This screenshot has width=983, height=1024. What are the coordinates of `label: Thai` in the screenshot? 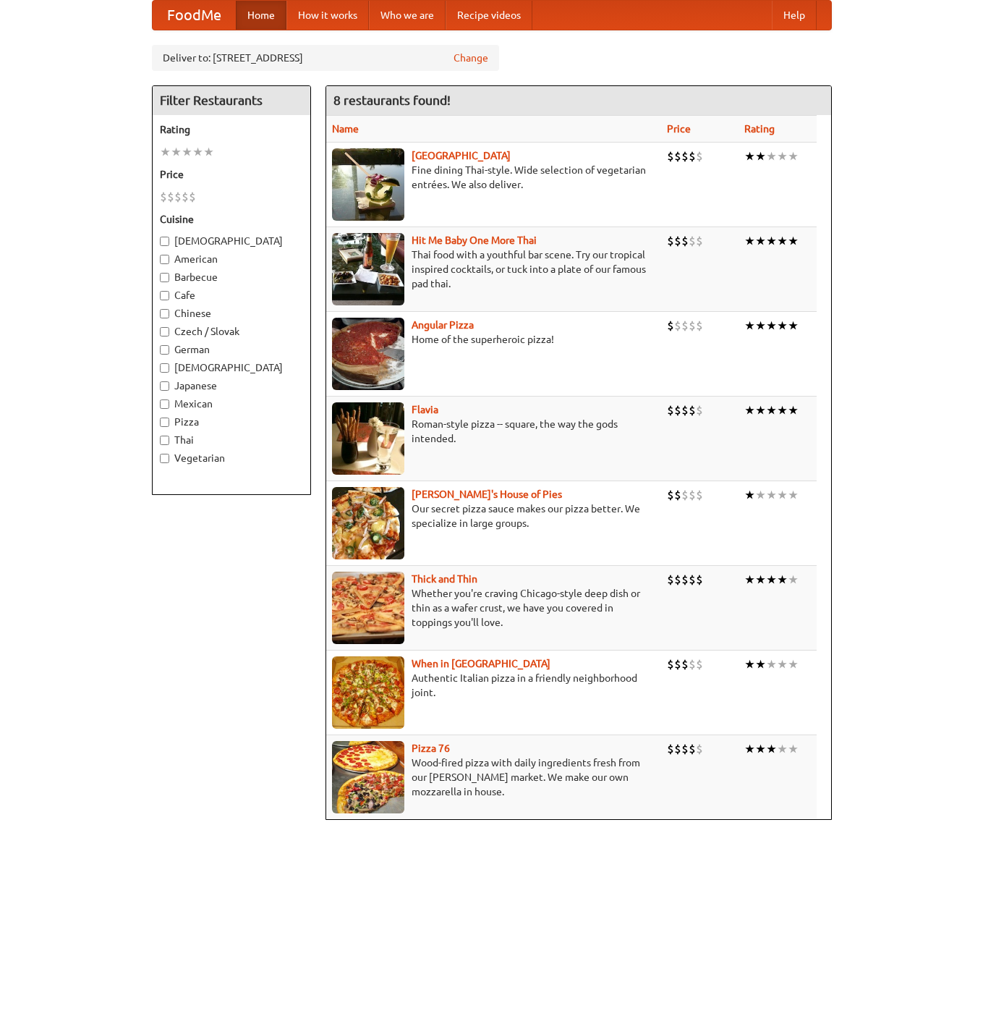 It's located at (232, 440).